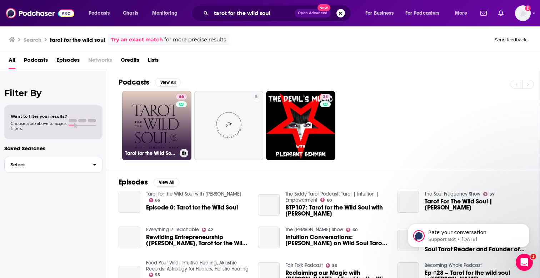 Image resolution: width=540 pixels, height=278 pixels. Describe the element at coordinates (100, 61) in the screenshot. I see `span: Networks` at that location.